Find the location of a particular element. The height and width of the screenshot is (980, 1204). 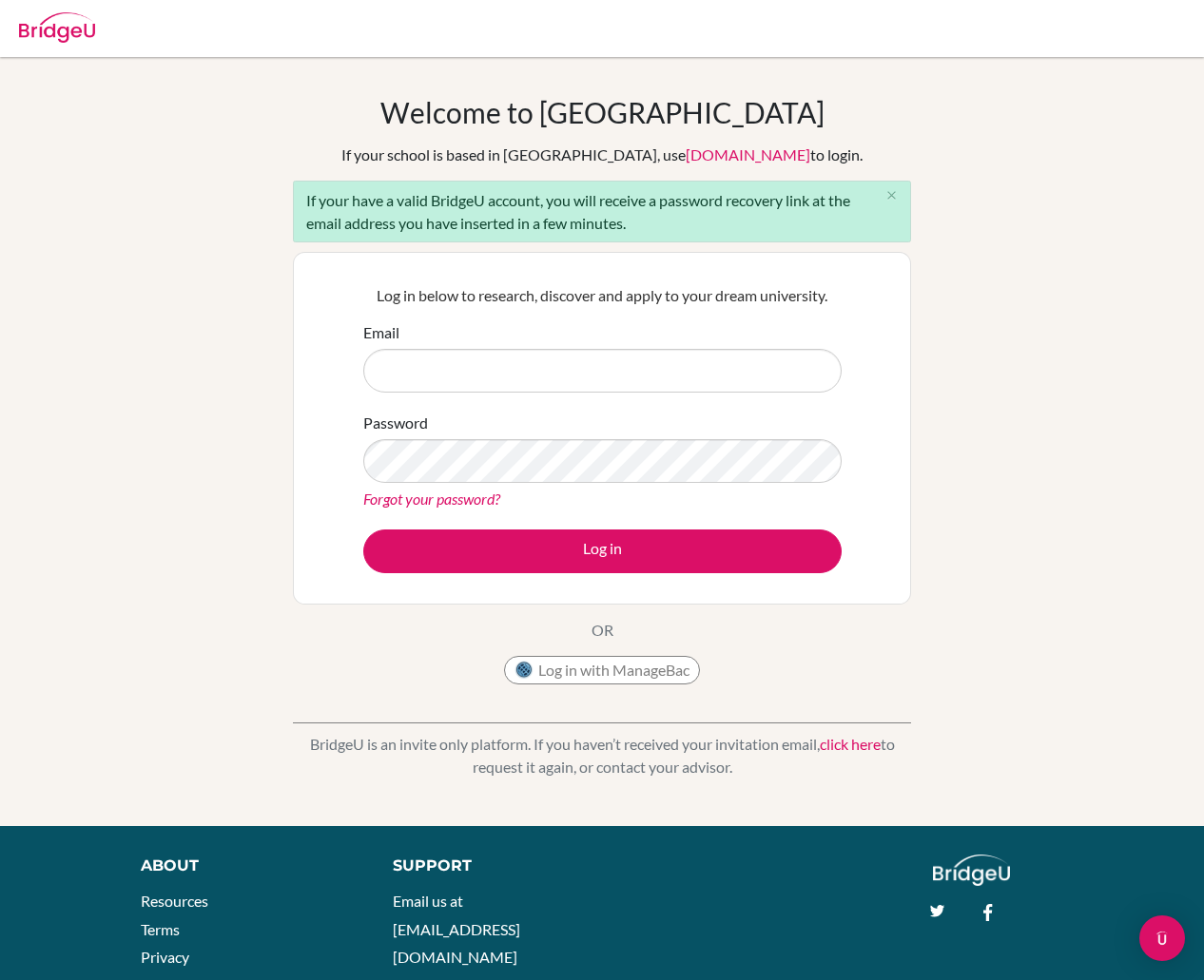

img: logo_white@2x-f4f0deed5e89b7ecb1c2cc34c3e3d731f90f0f143d5ea2071677605dd97b5244.png is located at coordinates (971, 870).